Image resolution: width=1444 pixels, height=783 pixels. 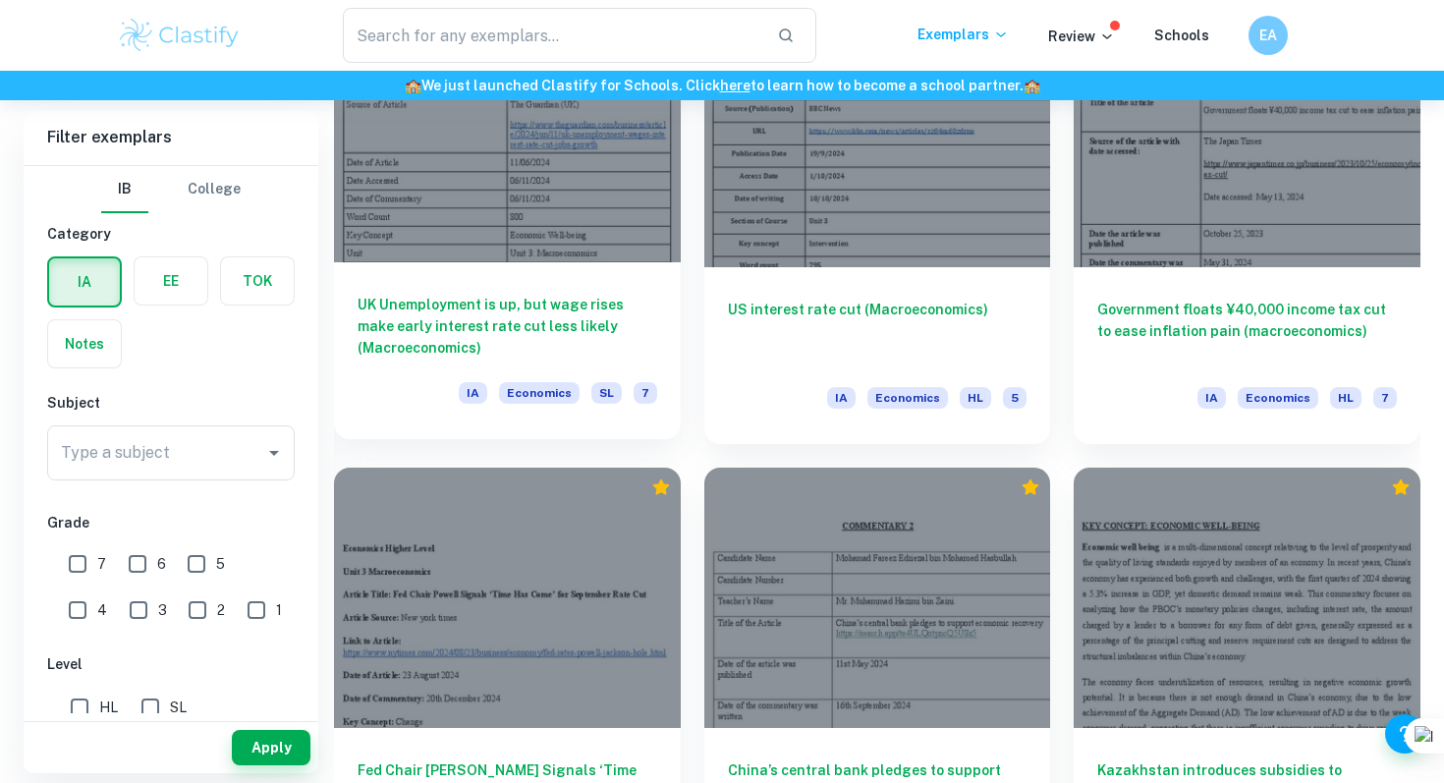 I want to click on a: Clastify logo, so click(x=179, y=35).